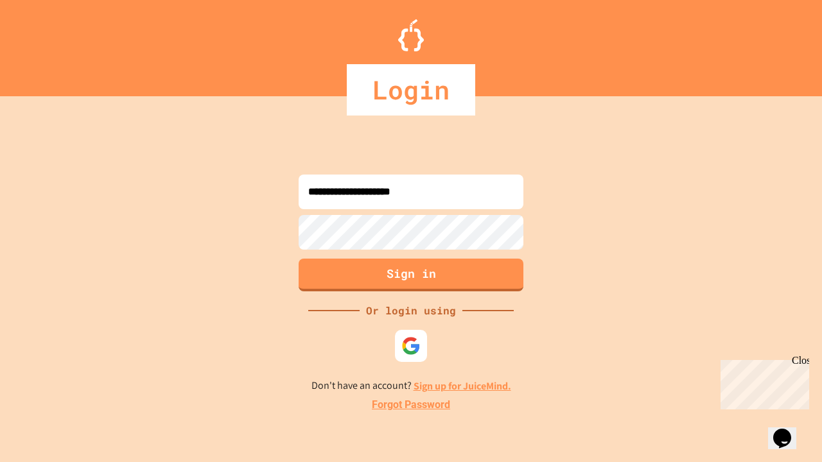 This screenshot has height=462, width=822. What do you see at coordinates (411, 275) in the screenshot?
I see `button: Sign in` at bounding box center [411, 275].